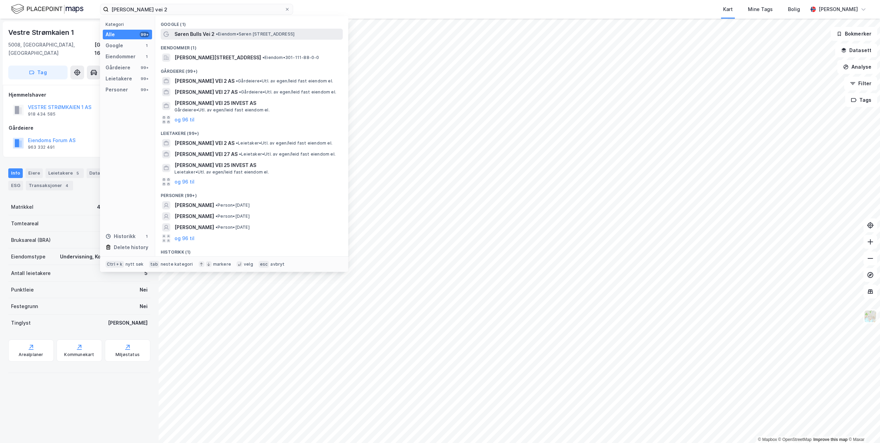  I want to click on div: Alle, so click(110, 34).